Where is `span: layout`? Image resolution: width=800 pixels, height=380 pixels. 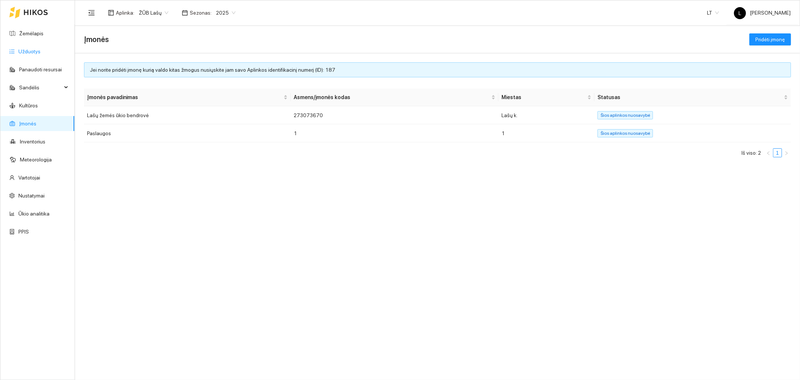
span: layout is located at coordinates (111, 13).